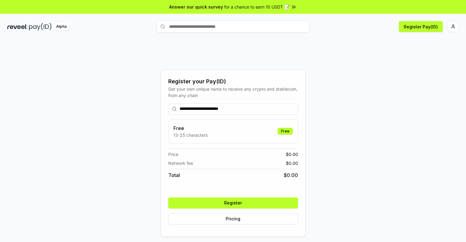 Image resolution: width=466 pixels, height=242 pixels. Describe the element at coordinates (191, 135) in the screenshot. I see `p: 13-25 characters` at that location.